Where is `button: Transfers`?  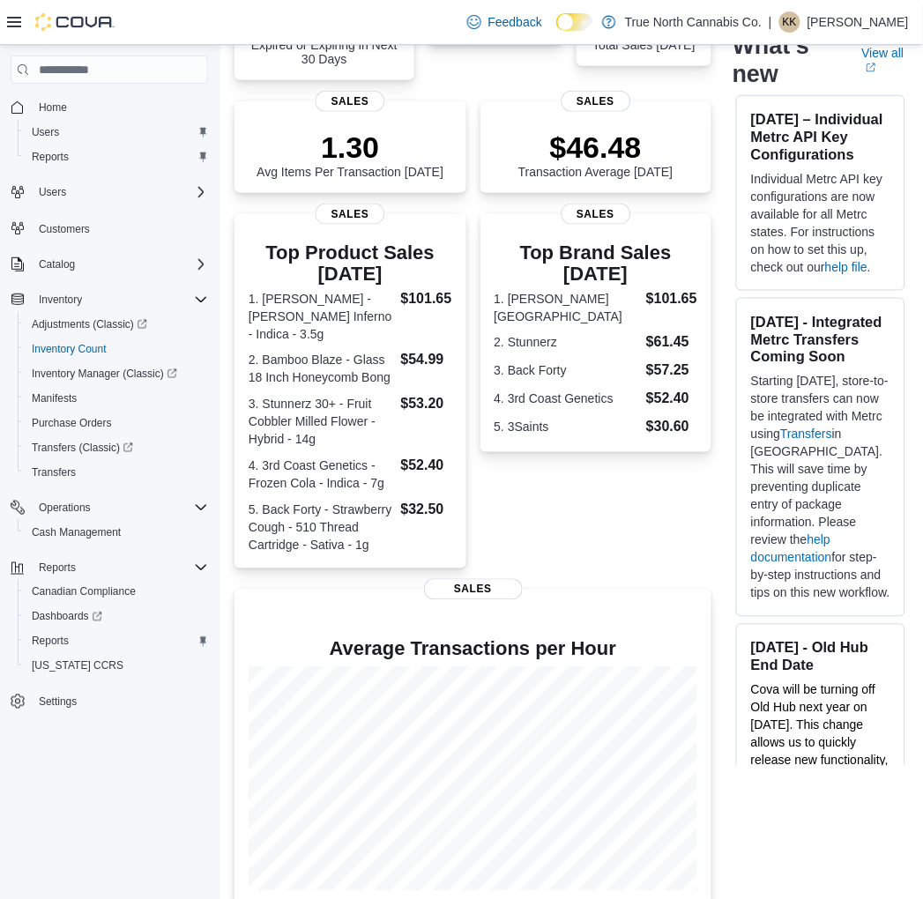
button: Transfers is located at coordinates (116, 473).